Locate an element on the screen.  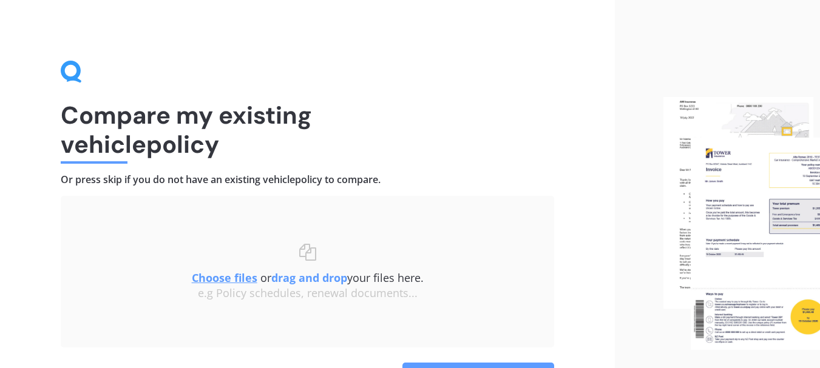
h1: Compare my existing vehicle policy is located at coordinates (307, 130).